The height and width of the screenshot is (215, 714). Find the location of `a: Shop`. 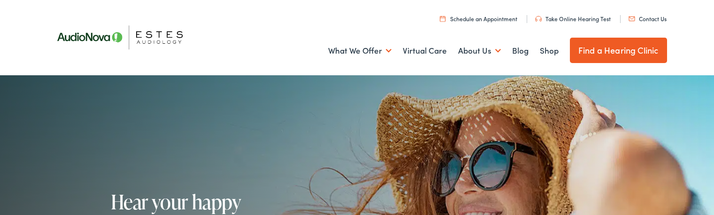

a: Shop is located at coordinates (549, 51).